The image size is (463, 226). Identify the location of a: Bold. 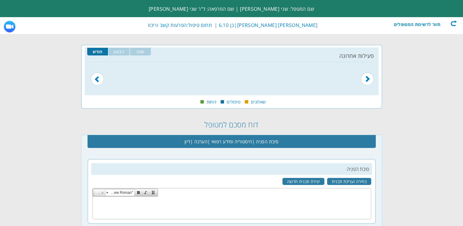
(138, 193).